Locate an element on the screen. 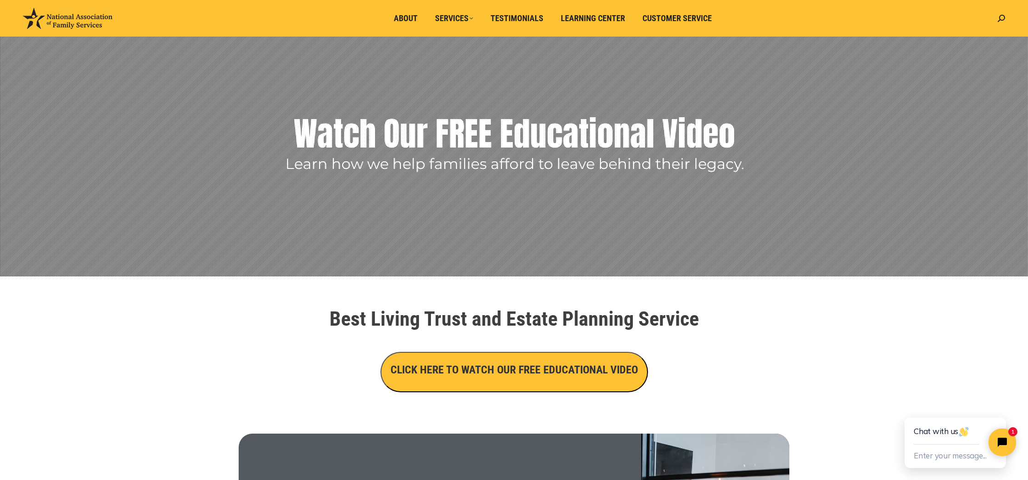 This screenshot has height=480, width=1028. span: Learning Center is located at coordinates (593, 18).